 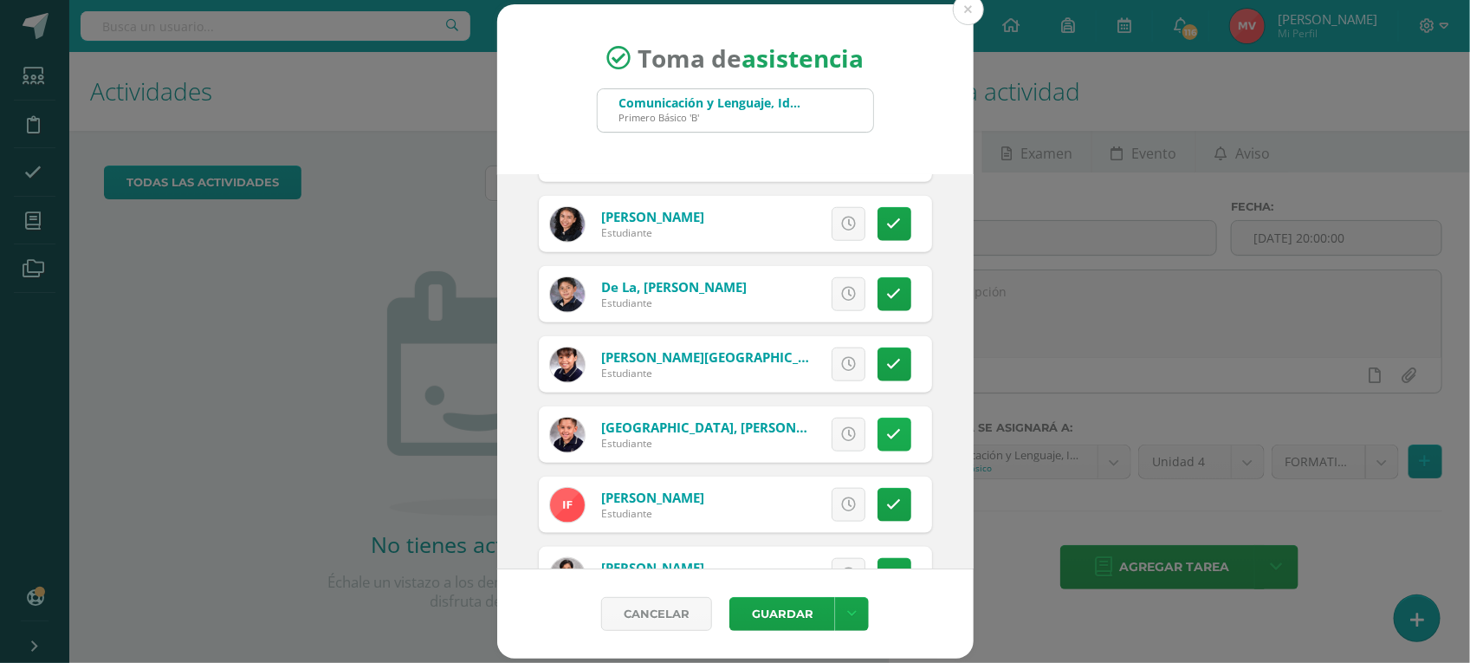 What do you see at coordinates (710, 117) in the screenshot?
I see `div: Primero Básico 'B'` at bounding box center [710, 117].